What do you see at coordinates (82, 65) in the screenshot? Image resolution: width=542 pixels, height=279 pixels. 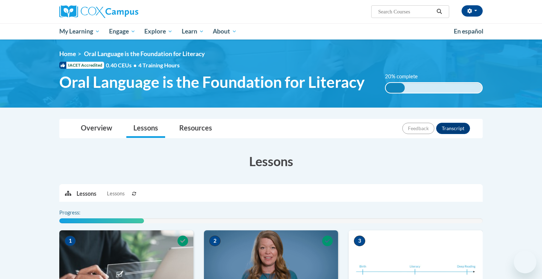 I see `span: IACET Accredited` at bounding box center [82, 65].